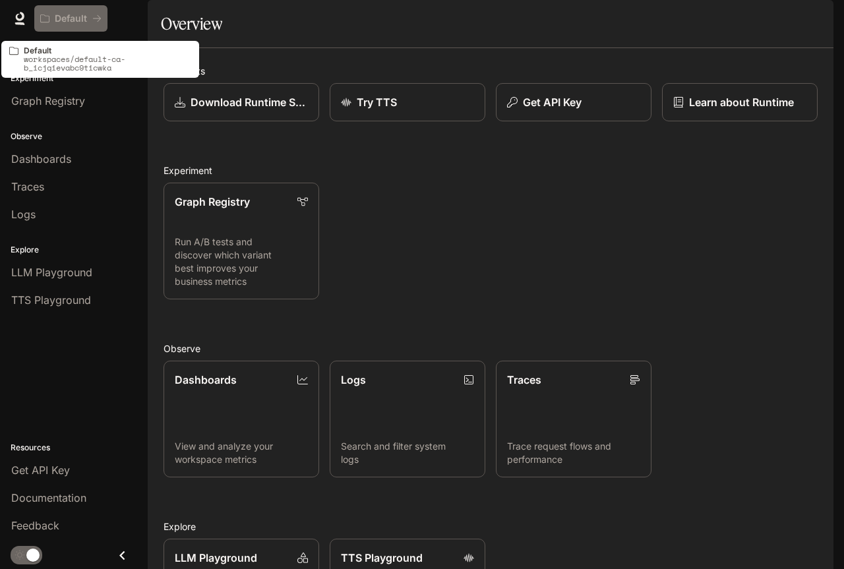  What do you see at coordinates (490, 170) in the screenshot?
I see `h2: Experiment` at bounding box center [490, 170].